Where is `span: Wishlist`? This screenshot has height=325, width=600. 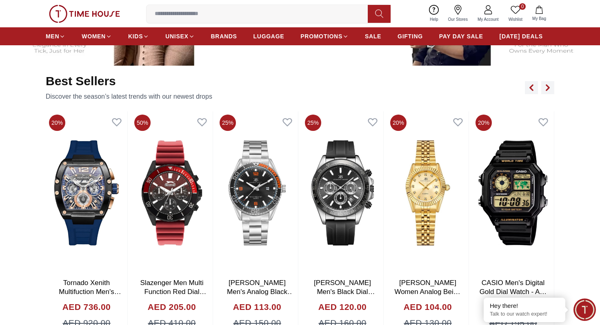
span: Wishlist is located at coordinates (516, 19).